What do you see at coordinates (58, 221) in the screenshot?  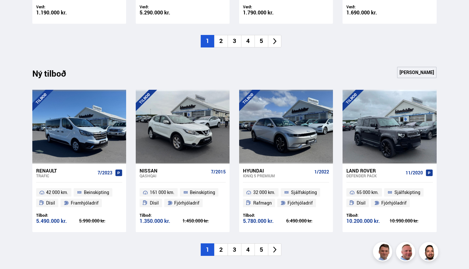 I see `div: 5.490.000 kr.` at bounding box center [58, 221].